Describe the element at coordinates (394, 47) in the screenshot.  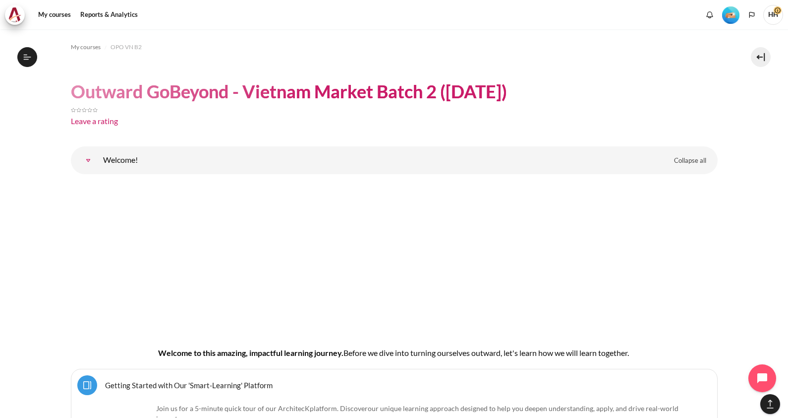
I see `nav: Navigation bar` at that location.